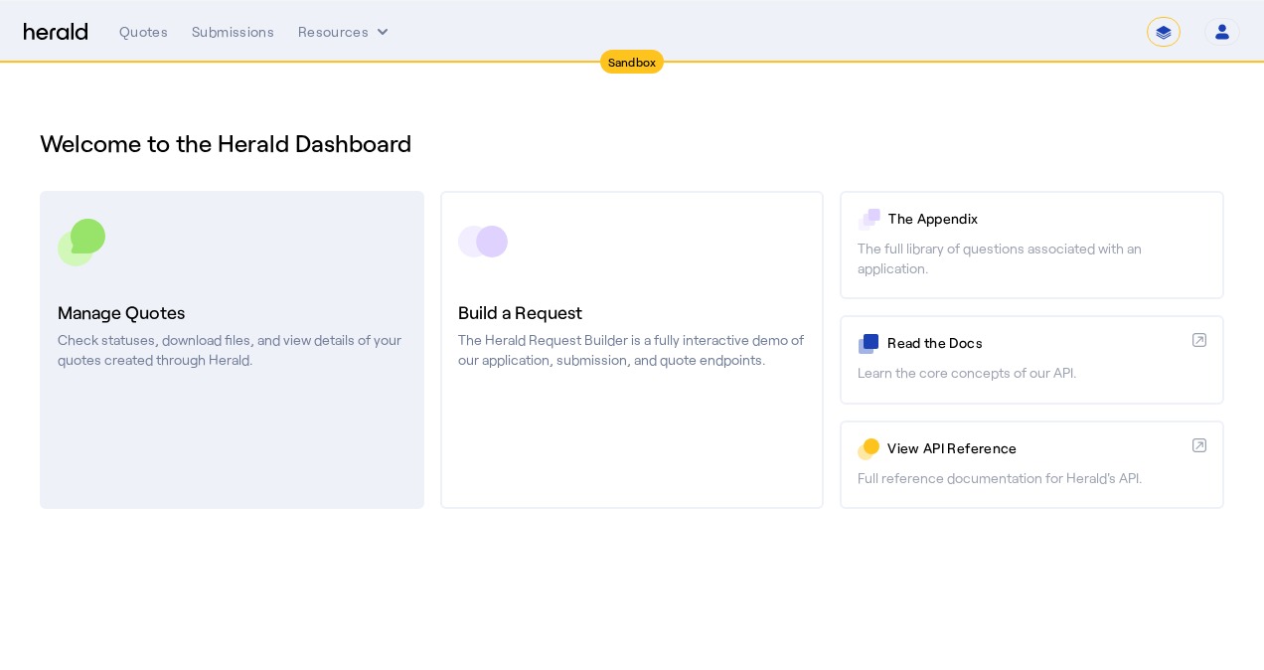 The image size is (1264, 670). I want to click on a: Build a RequestThe Herald Request Builder is a fully interactive demo of our application, submiss..., so click(632, 350).